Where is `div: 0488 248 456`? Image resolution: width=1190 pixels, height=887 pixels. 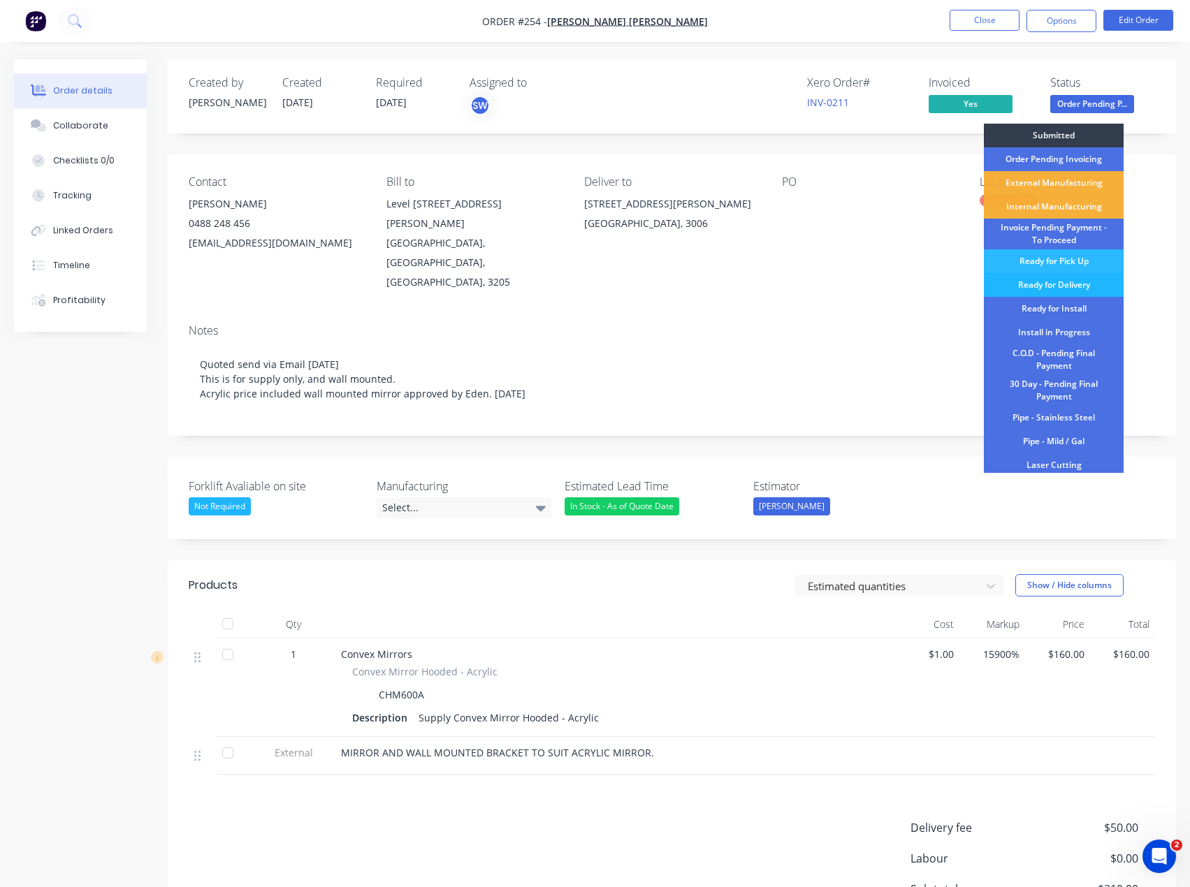 div: 0488 248 456 is located at coordinates (276, 224).